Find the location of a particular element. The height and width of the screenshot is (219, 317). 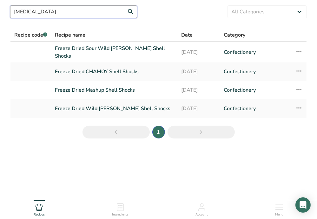

a: Ingredients is located at coordinates (120, 208).